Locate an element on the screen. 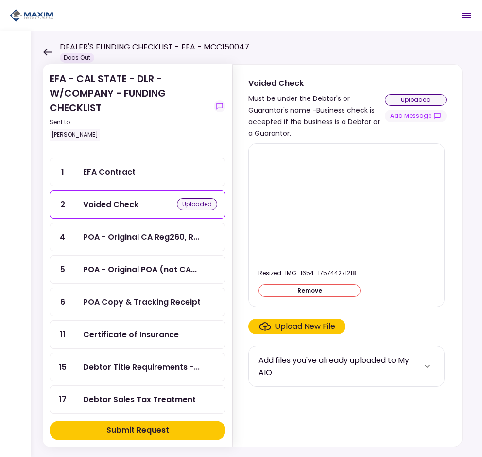 The height and width of the screenshot is (457, 482). div: Must be under the Debtor's or Guarantor's name -Business check is accepted if the business is a D... is located at coordinates (316, 116).